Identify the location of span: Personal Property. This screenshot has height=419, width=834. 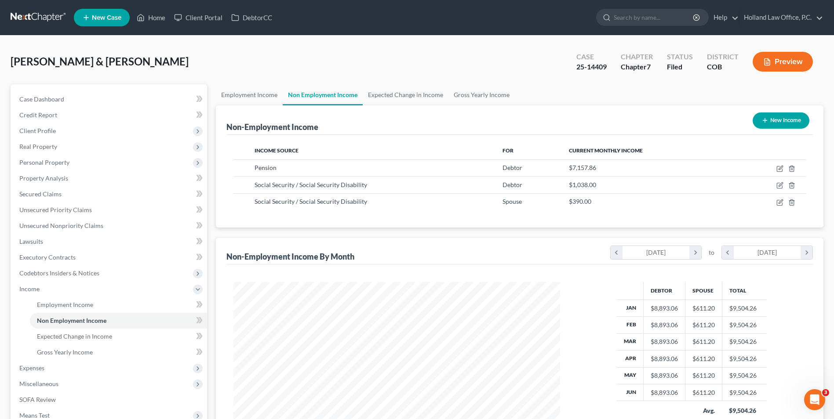
(44, 162).